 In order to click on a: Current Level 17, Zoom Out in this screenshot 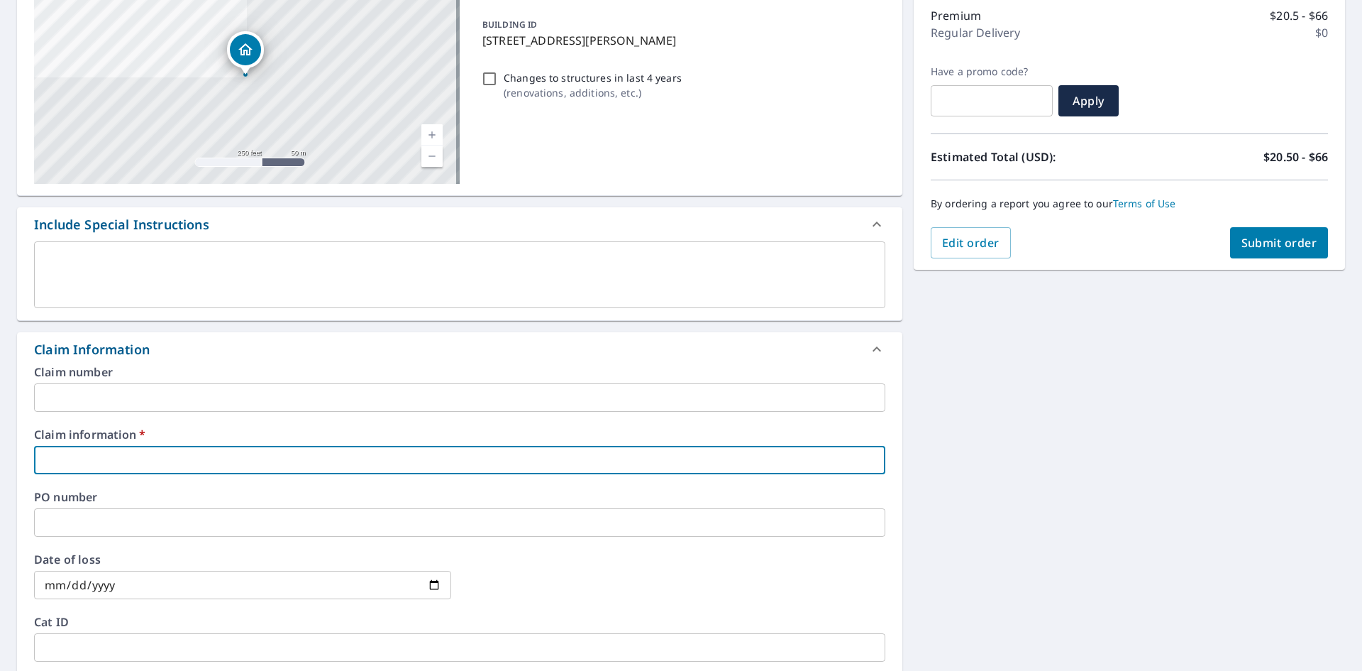, I will do `click(432, 156)`.